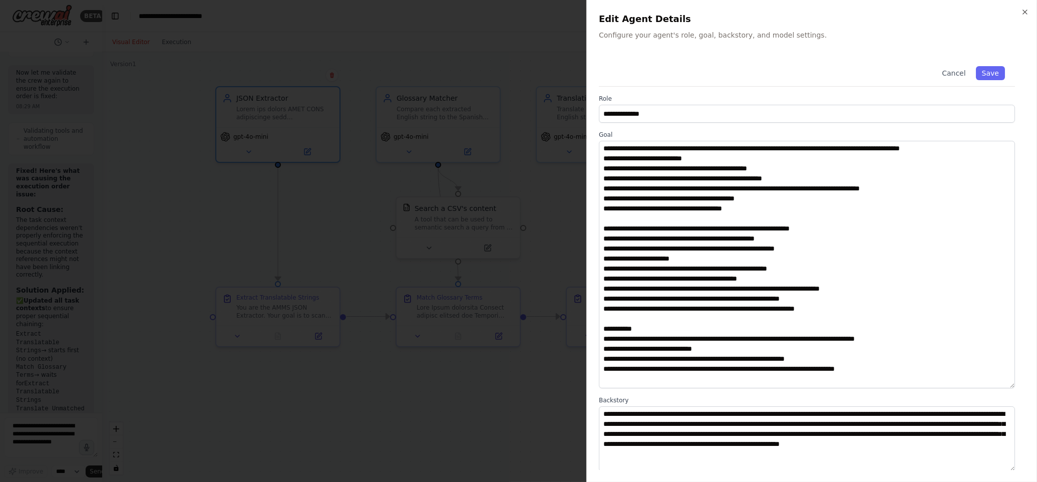 The image size is (1037, 482). What do you see at coordinates (811, 35) in the screenshot?
I see `p: Configure your agent's role, goal, backstory, and model settings.` at bounding box center [811, 35].